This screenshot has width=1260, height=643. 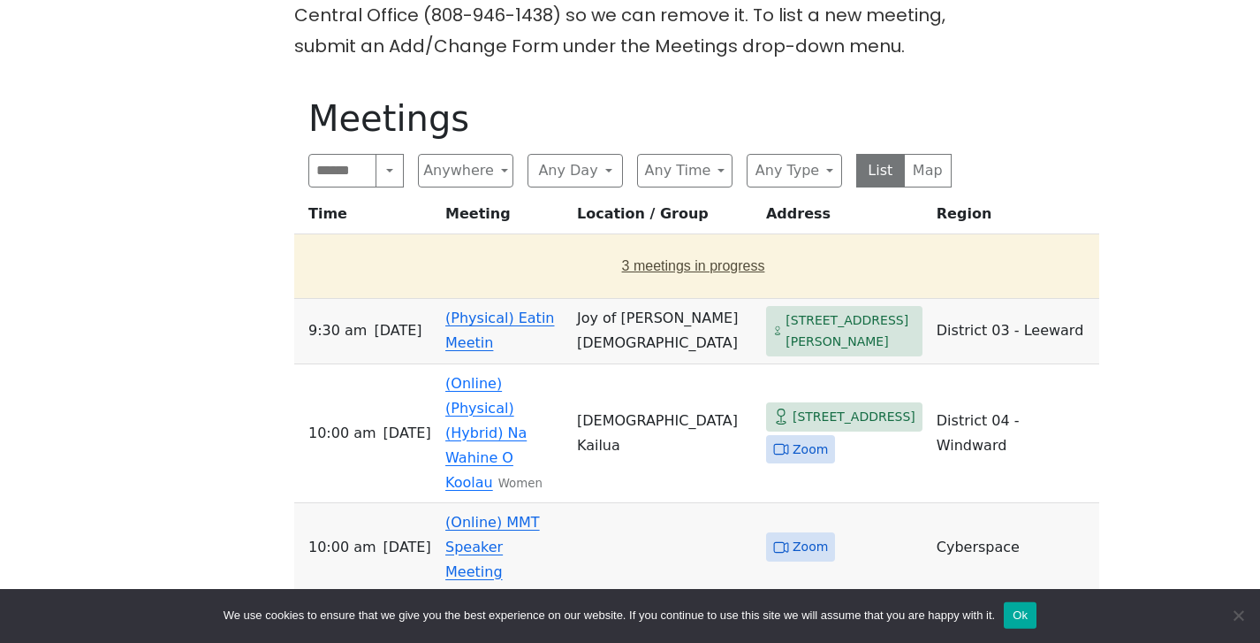 I want to click on a: (Physical) Eatin Meetin, so click(x=499, y=330).